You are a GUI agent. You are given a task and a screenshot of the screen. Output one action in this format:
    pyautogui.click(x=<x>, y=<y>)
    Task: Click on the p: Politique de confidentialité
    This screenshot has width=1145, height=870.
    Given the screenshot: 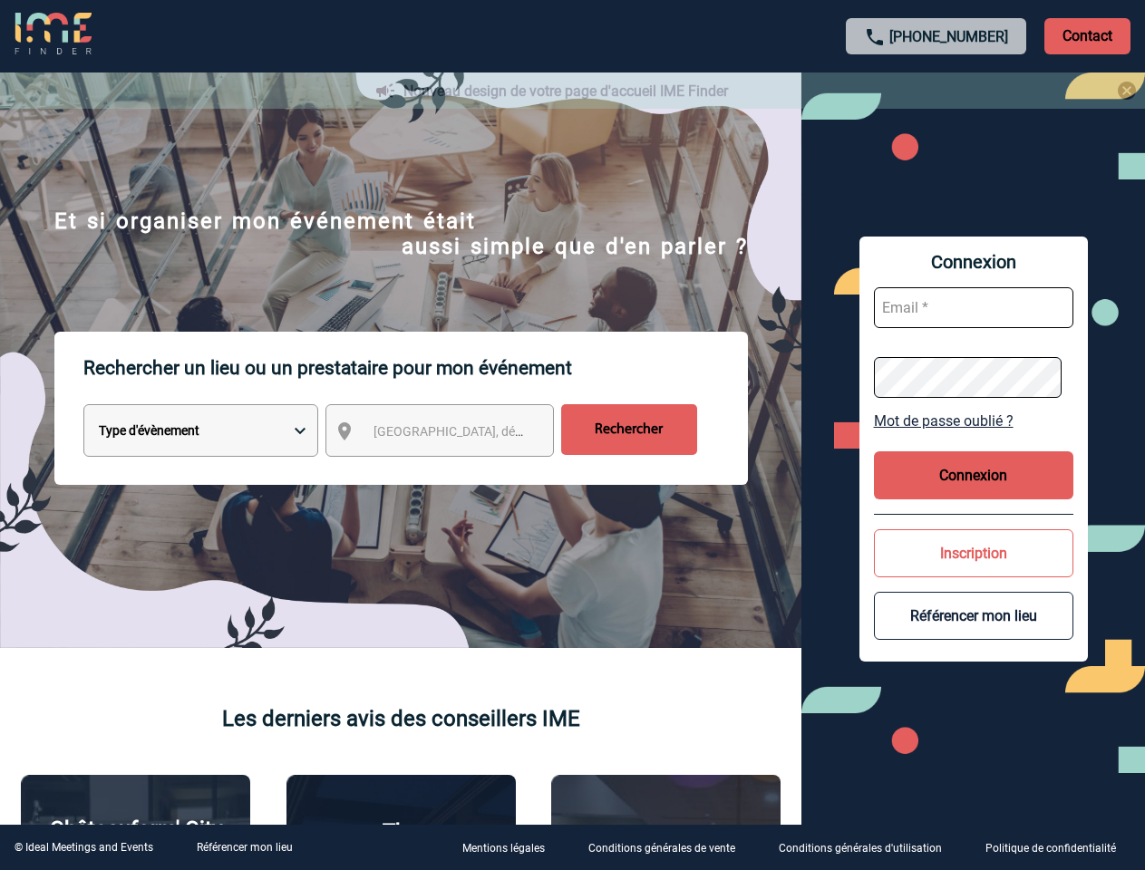 What is the action you would take?
    pyautogui.click(x=1051, y=850)
    